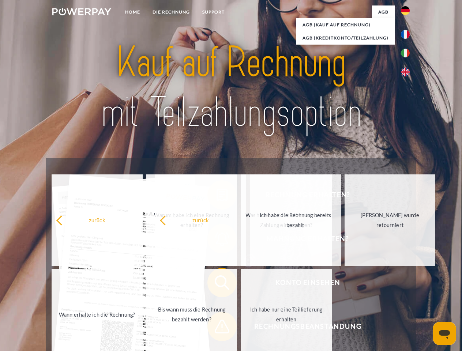 This screenshot has width=462, height=351. I want to click on img: it, so click(405, 53).